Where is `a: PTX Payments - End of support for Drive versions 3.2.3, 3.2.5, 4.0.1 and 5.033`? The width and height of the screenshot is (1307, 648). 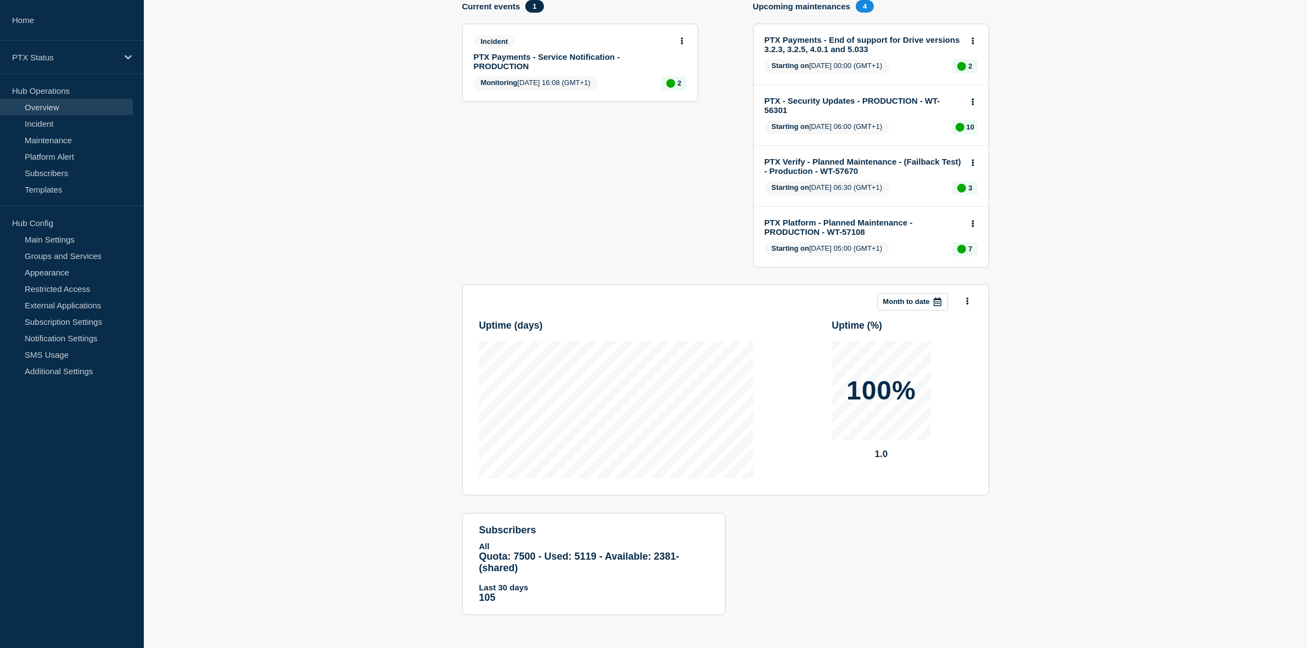
a: PTX Payments - End of support for Drive versions 3.2.3, 3.2.5, 4.0.1 and 5.033 is located at coordinates (864, 44).